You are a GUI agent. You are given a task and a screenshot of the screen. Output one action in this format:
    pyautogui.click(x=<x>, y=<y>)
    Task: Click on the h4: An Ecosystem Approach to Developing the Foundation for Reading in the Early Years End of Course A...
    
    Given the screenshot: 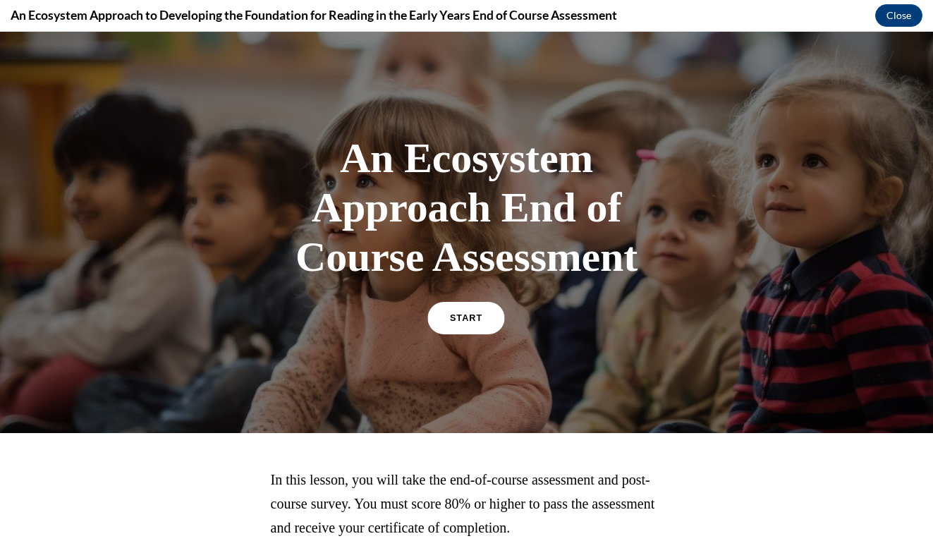 What is the action you would take?
    pyautogui.click(x=314, y=15)
    